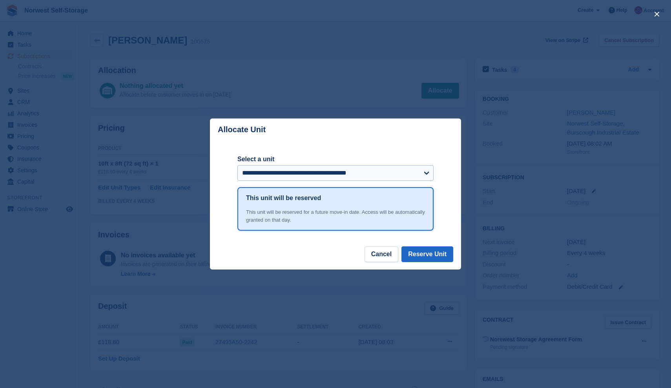 The image size is (671, 388). Describe the element at coordinates (657, 14) in the screenshot. I see `button: close` at that location.